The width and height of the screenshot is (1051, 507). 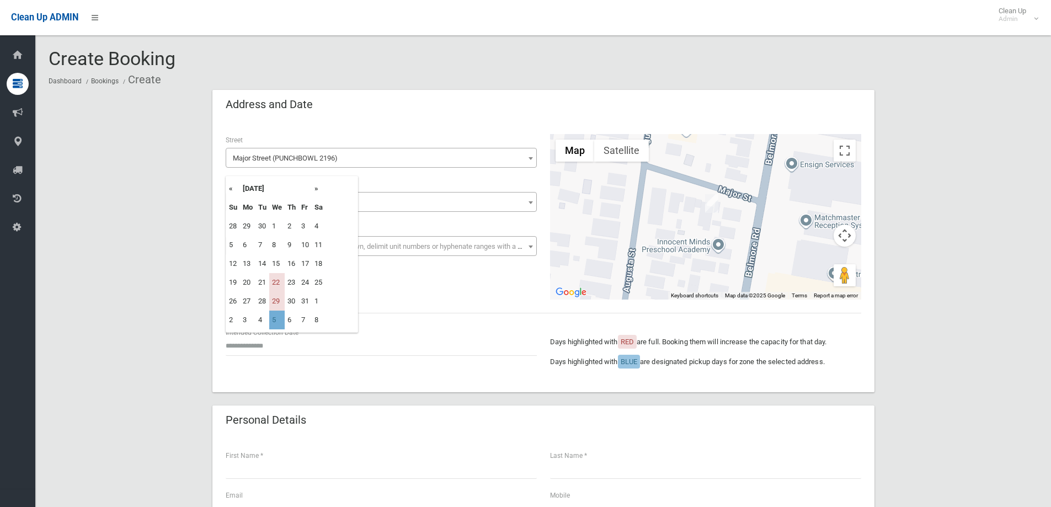 What do you see at coordinates (381, 202) in the screenshot?
I see `span: 7` at bounding box center [381, 202].